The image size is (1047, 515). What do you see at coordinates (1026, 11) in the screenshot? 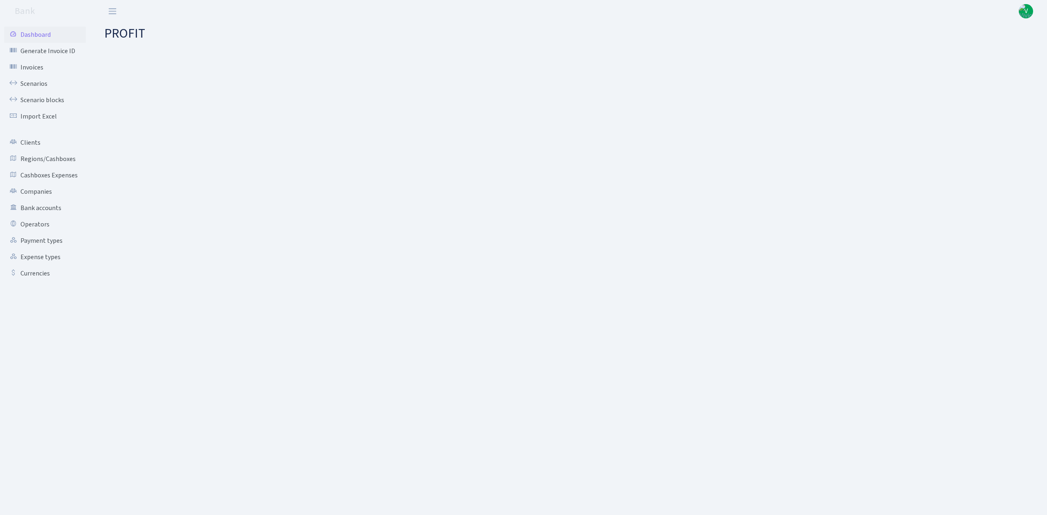
I see `img: Vivio` at bounding box center [1026, 11].